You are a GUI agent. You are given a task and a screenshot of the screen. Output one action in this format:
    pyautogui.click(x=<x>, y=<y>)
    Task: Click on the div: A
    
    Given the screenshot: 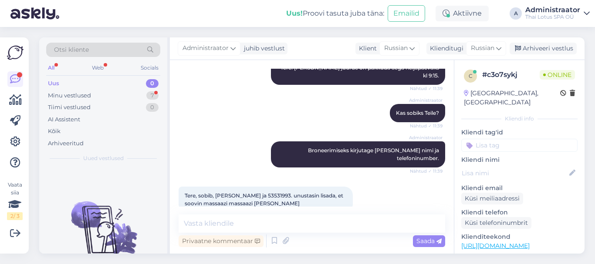 What is the action you would take?
    pyautogui.click(x=515, y=13)
    